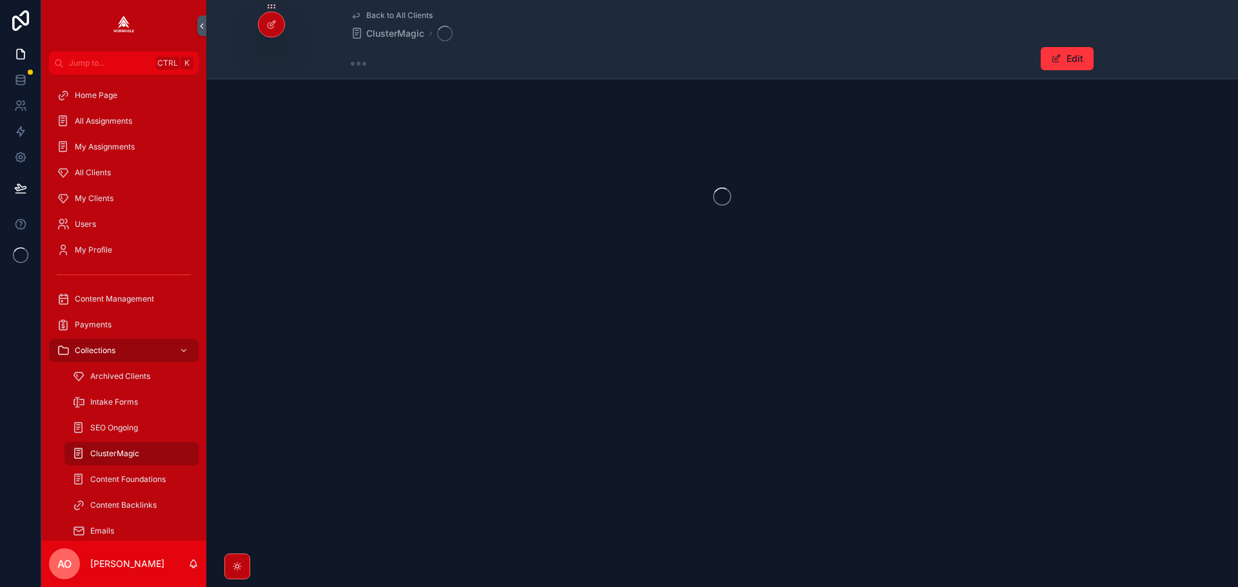 The width and height of the screenshot is (1238, 587). Describe the element at coordinates (132, 531) in the screenshot. I see `a: Emails` at that location.